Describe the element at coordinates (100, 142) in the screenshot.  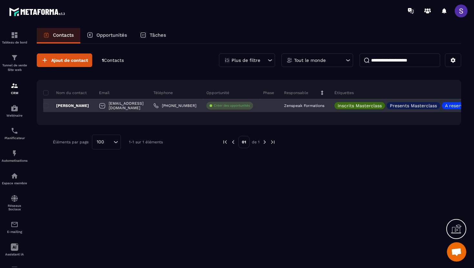
I see `span: 100` at that location.